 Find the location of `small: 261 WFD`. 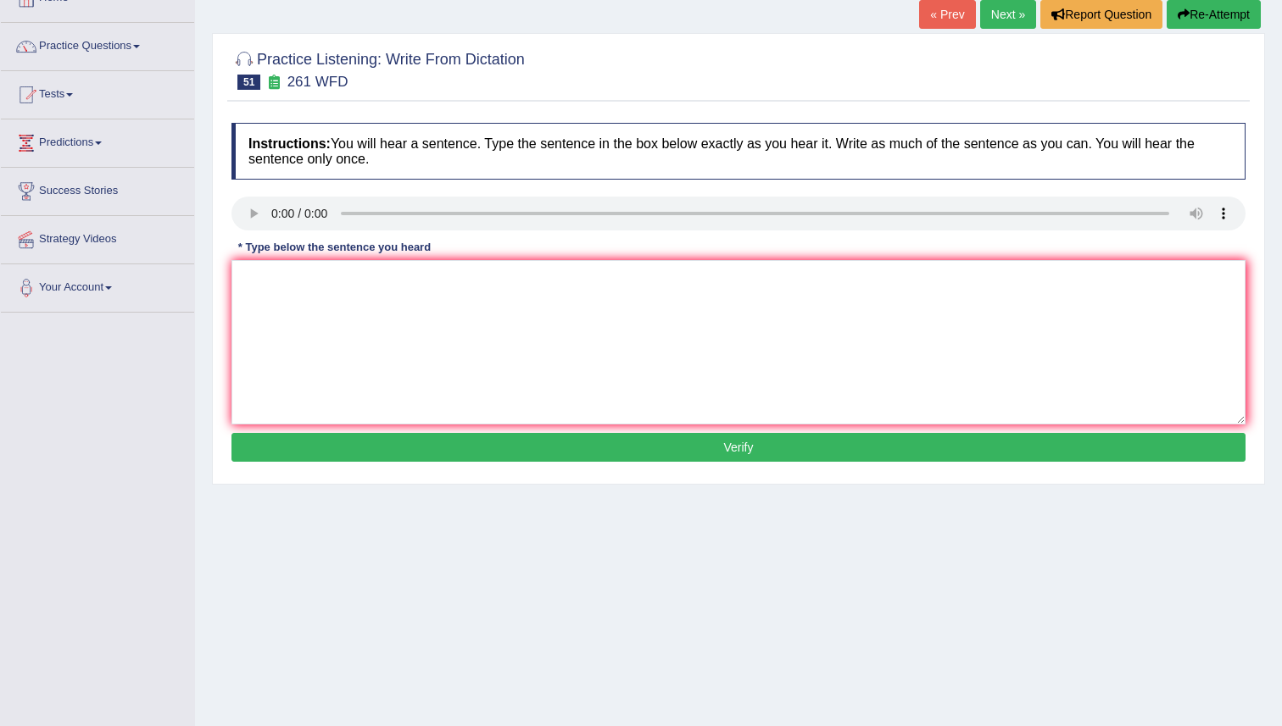

small: 261 WFD is located at coordinates (318, 81).